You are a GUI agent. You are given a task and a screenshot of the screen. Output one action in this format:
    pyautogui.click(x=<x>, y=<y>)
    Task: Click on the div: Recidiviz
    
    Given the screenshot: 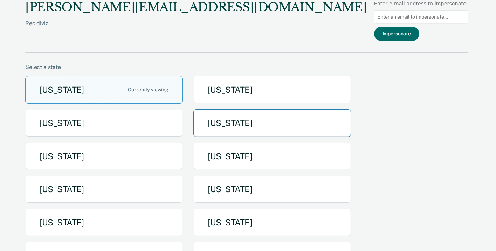 What is the action you would take?
    pyautogui.click(x=196, y=29)
    